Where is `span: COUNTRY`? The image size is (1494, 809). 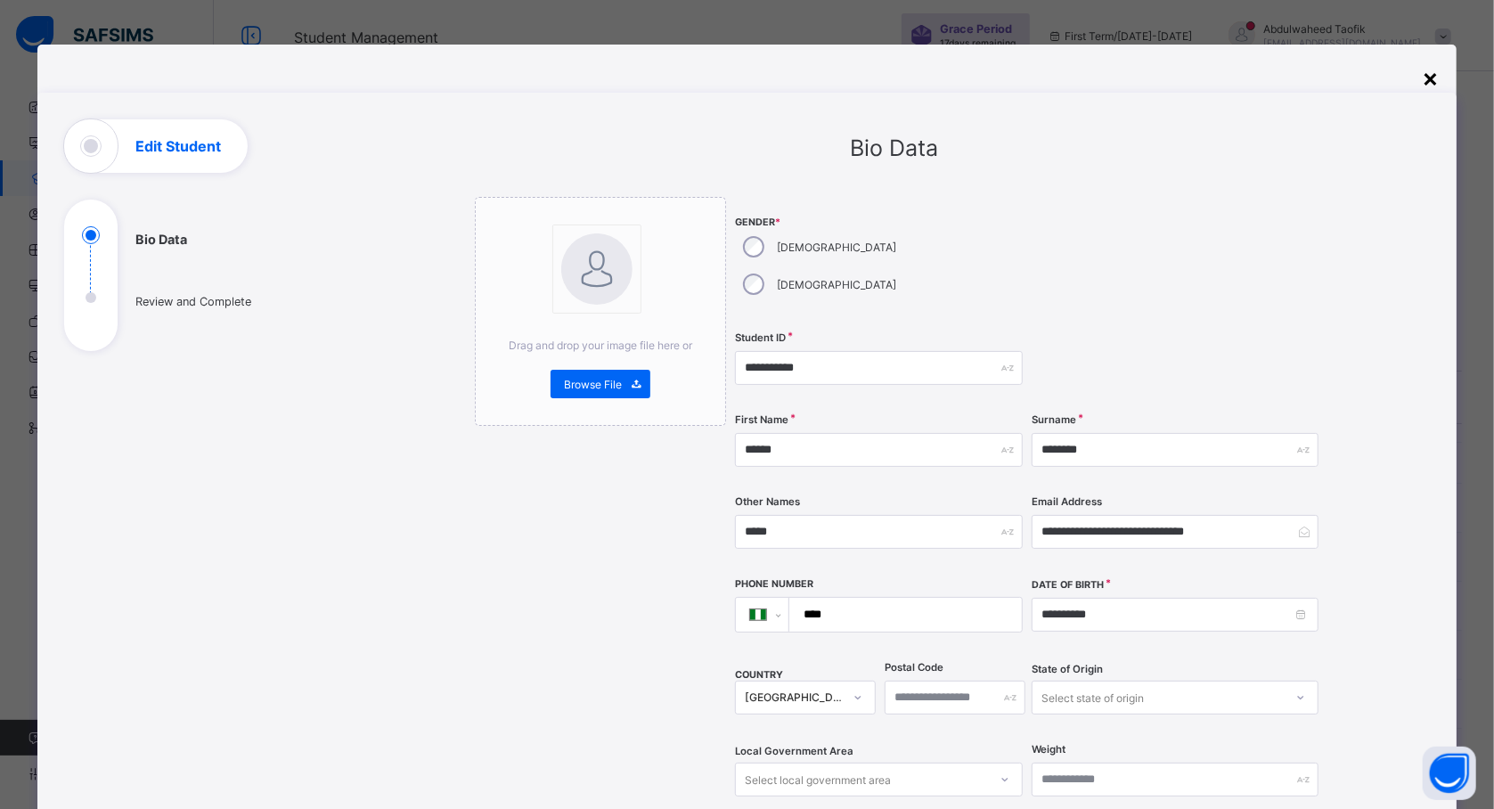 span: COUNTRY is located at coordinates (759, 674).